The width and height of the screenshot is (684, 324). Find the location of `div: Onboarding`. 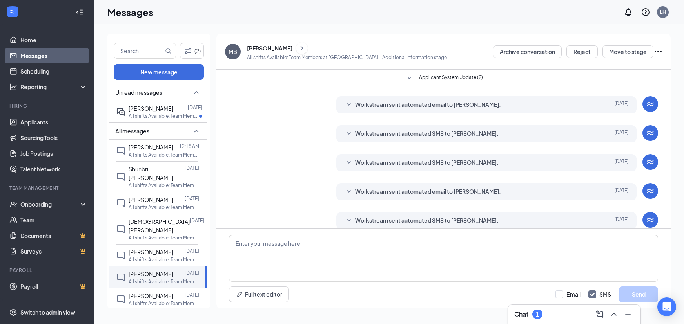

div: Onboarding is located at coordinates (51, 205).